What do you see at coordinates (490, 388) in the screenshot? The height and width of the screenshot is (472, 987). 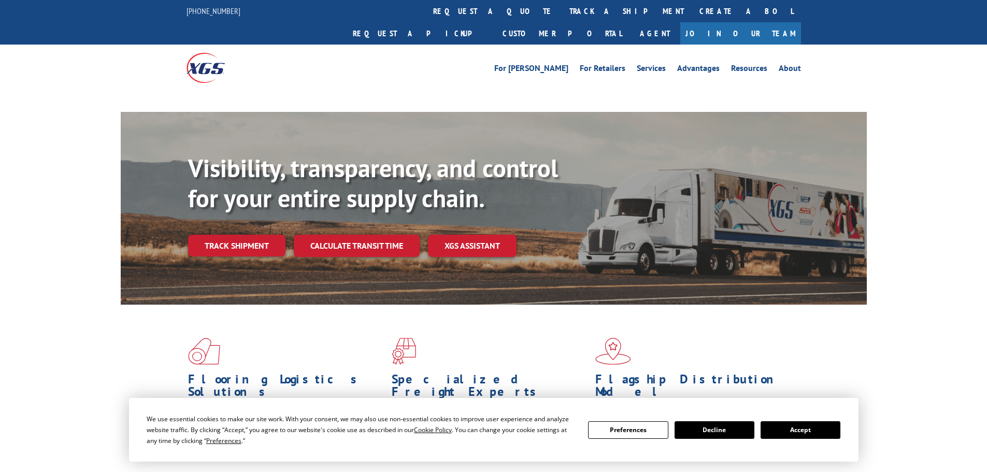 I see `h1: Specialized Freight Experts` at bounding box center [490, 388].